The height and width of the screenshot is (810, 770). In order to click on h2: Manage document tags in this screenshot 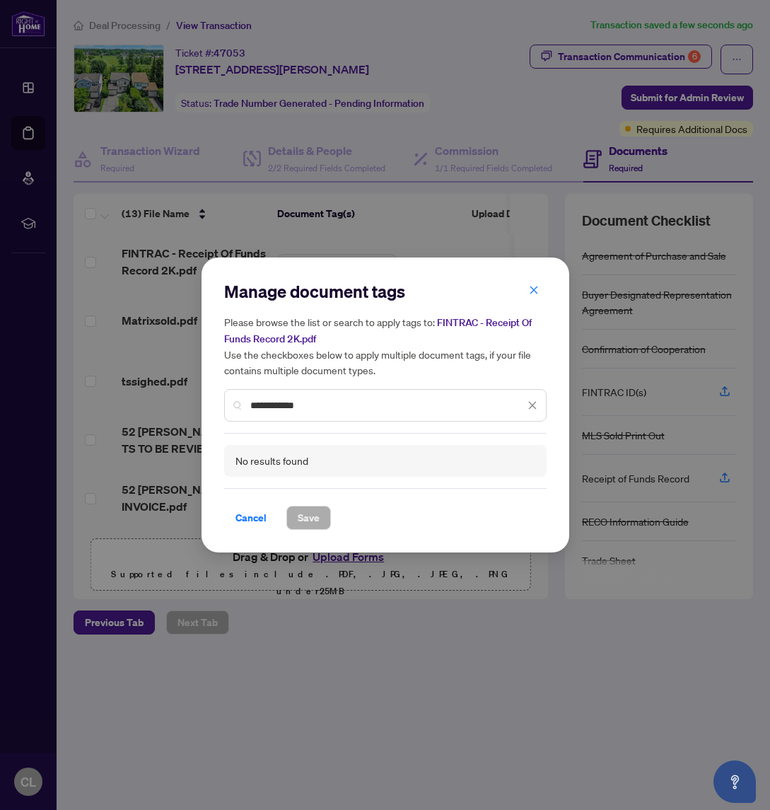, I will do `click(385, 291)`.